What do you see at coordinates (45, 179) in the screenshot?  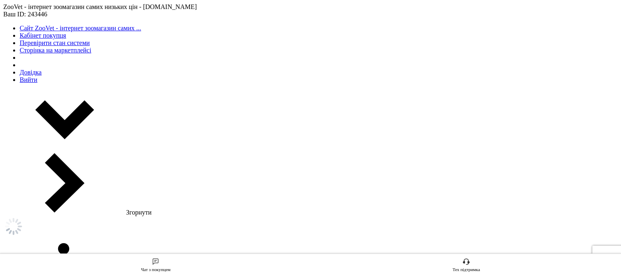 I see `span: На прозвон` at bounding box center [45, 179].